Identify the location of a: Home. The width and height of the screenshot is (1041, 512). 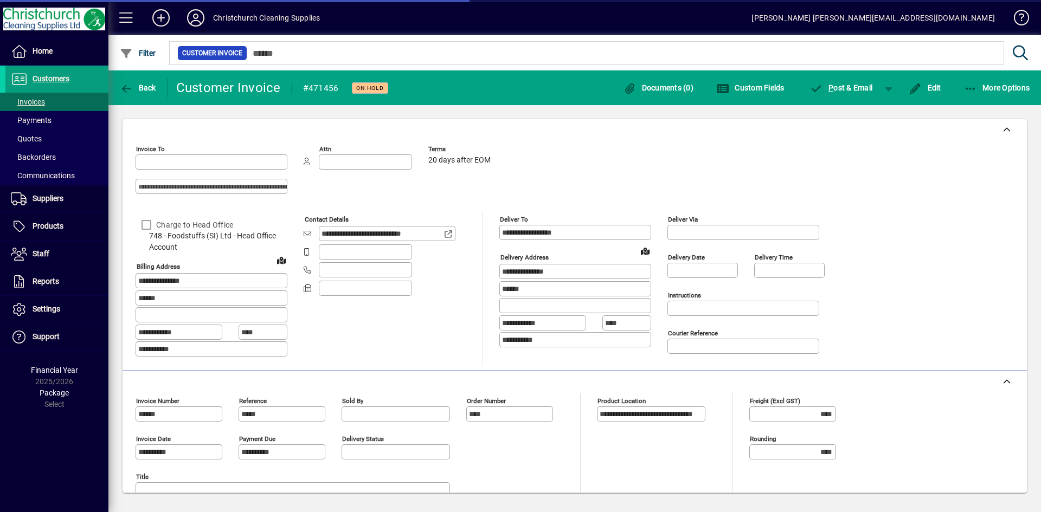
(57, 52).